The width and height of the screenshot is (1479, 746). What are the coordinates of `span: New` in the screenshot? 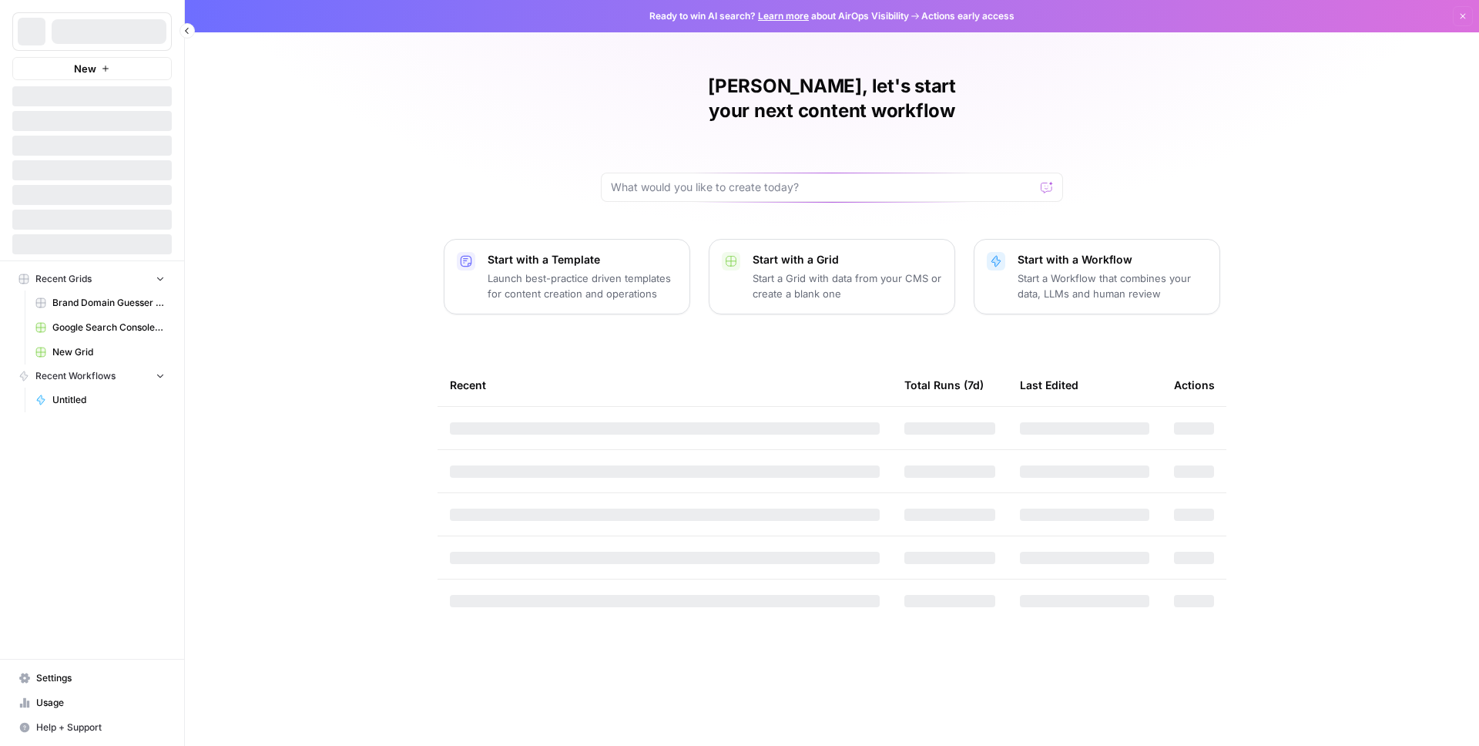 It's located at (85, 69).